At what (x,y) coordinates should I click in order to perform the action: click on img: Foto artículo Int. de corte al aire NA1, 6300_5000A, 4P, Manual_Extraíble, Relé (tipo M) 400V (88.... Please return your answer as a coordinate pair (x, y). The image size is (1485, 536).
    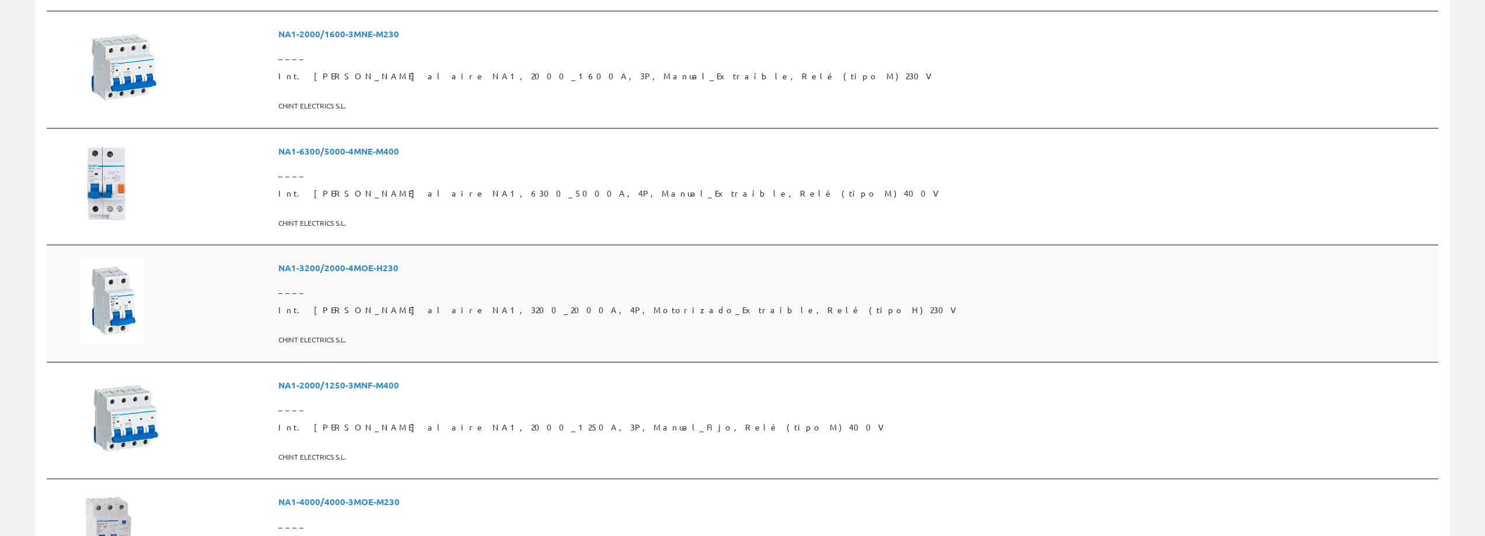
    Looking at the image, I should click on (106, 184).